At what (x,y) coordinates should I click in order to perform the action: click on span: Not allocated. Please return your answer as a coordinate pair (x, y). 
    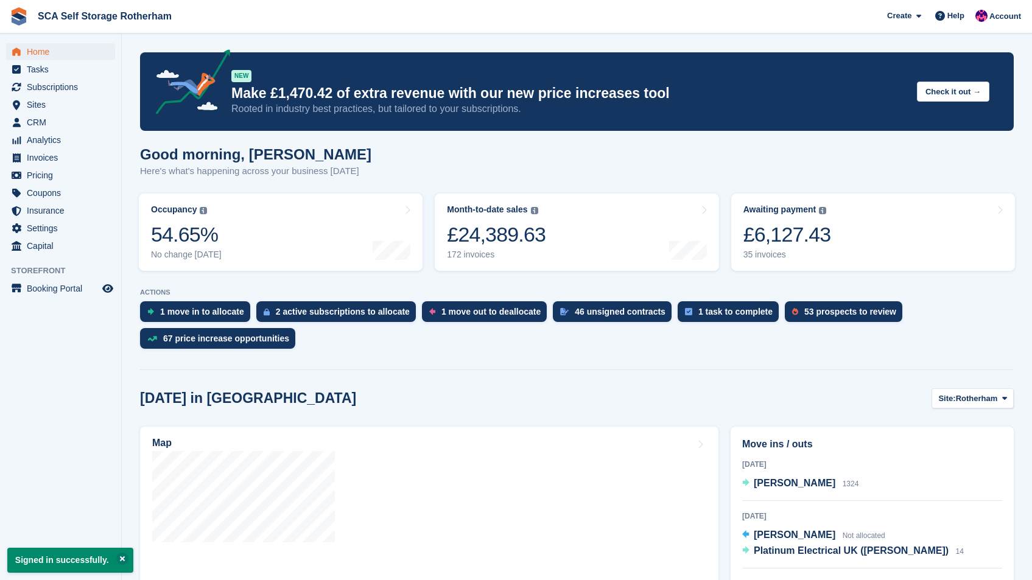
    Looking at the image, I should click on (864, 536).